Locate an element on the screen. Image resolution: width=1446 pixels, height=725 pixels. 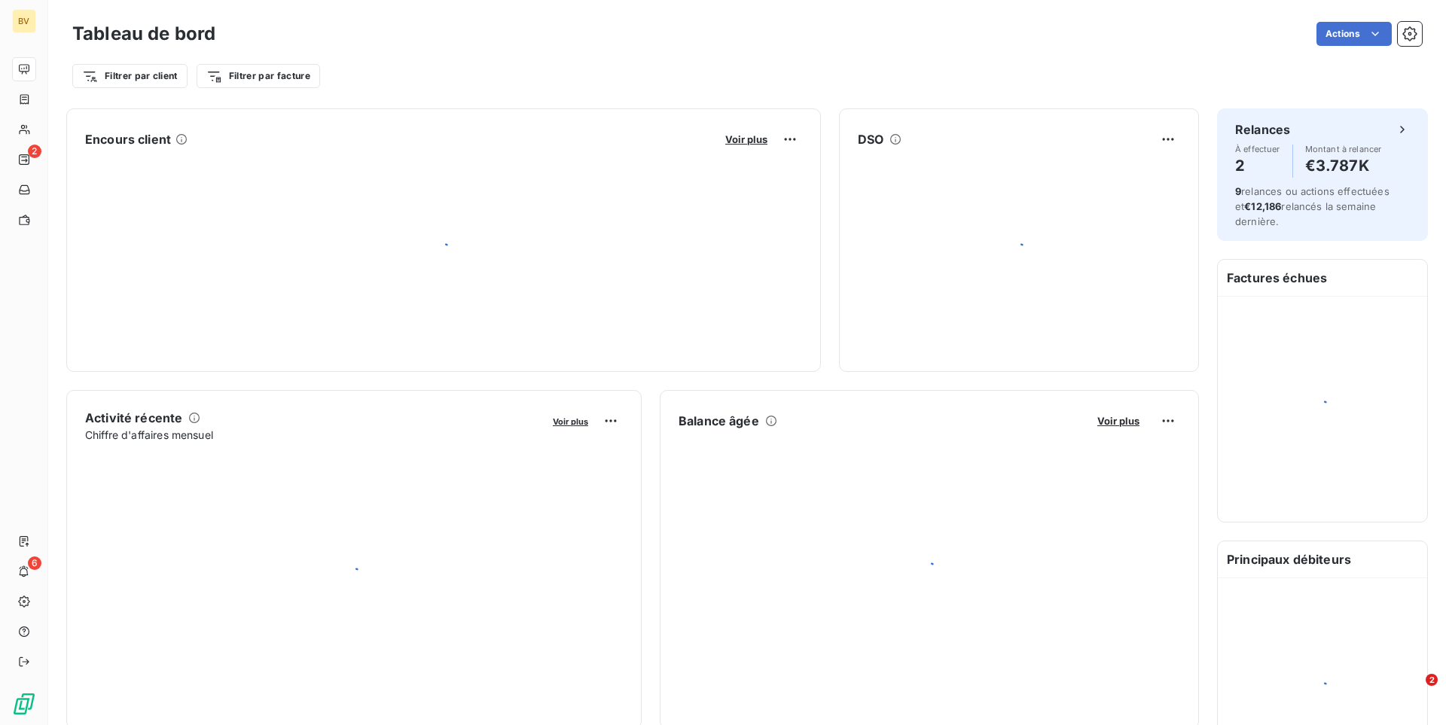
h3: Tableau de bord is located at coordinates (144, 34).